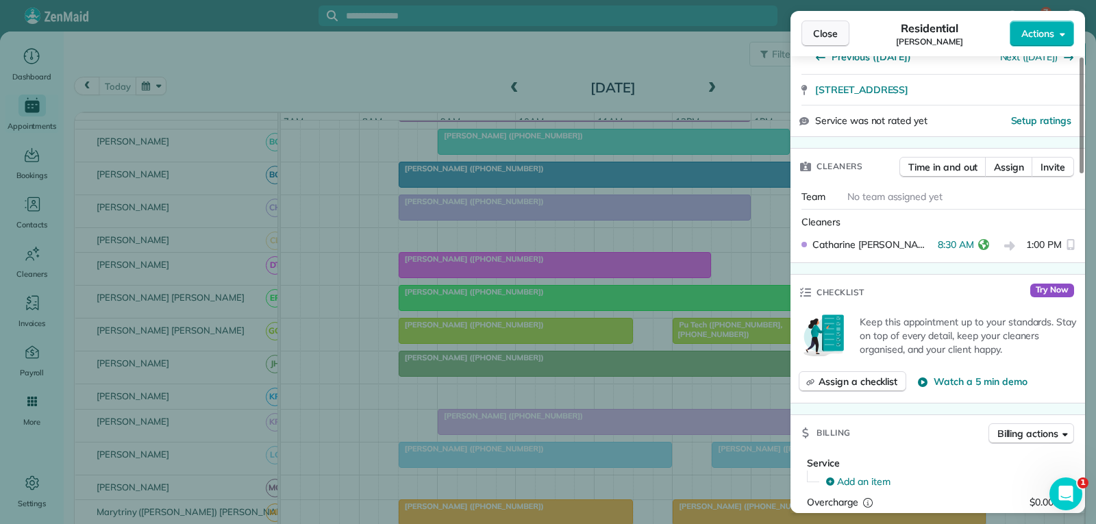 The height and width of the screenshot is (524, 1096). What do you see at coordinates (825, 34) in the screenshot?
I see `button: Close` at bounding box center [825, 34].